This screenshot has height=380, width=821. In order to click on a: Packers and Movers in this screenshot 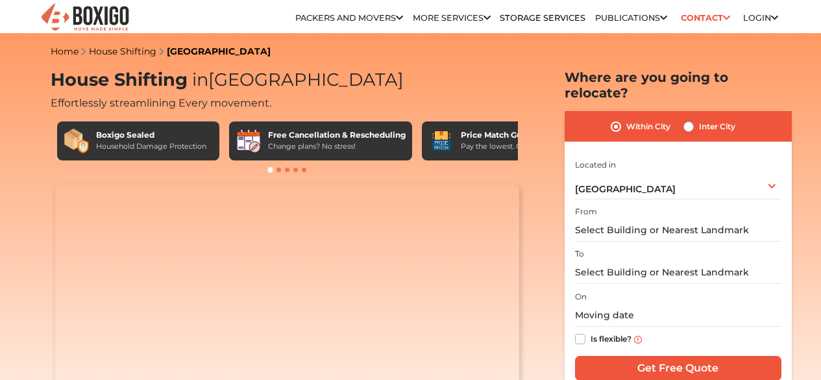, I will do `click(349, 18)`.